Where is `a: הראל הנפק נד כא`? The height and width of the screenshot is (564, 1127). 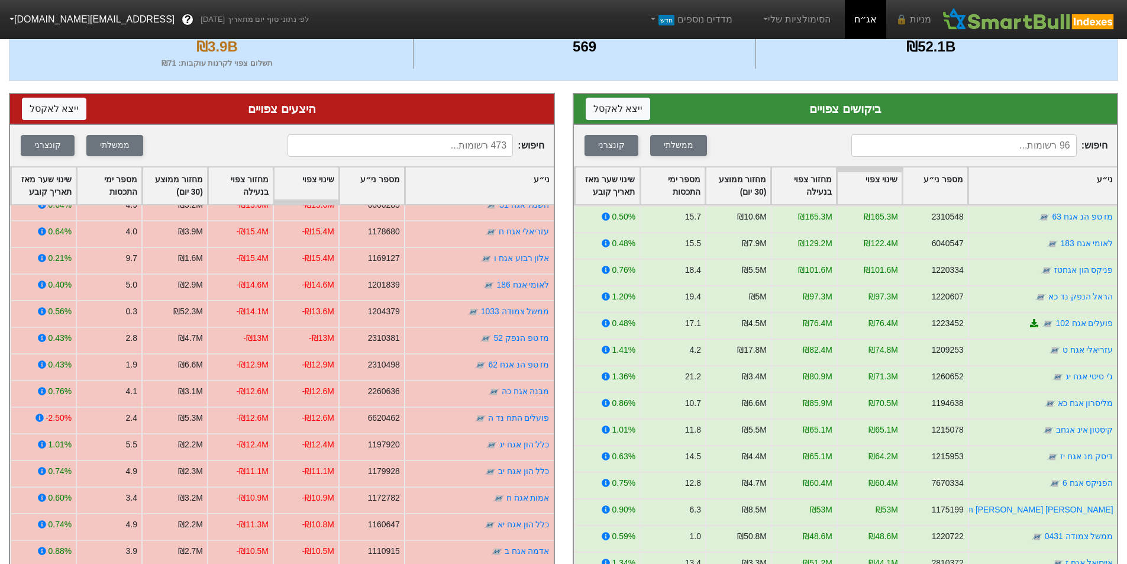
a: הראל הנפק נד כא is located at coordinates (1081, 296).